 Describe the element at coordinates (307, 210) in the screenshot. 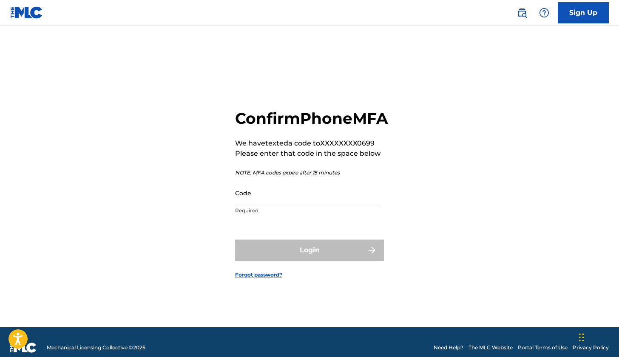

I see `p: Required` at that location.